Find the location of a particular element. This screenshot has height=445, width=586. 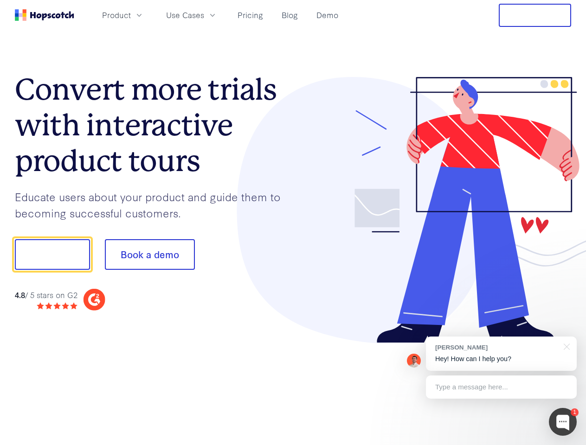

strong: 4.8 is located at coordinates (20, 295).